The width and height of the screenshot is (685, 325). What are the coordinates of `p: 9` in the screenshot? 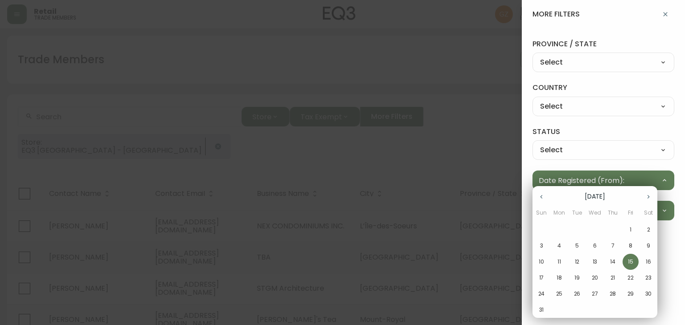 It's located at (648, 246).